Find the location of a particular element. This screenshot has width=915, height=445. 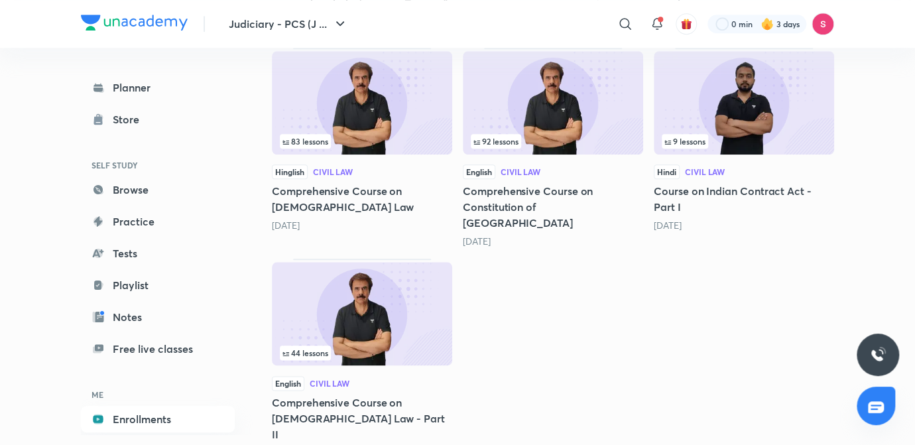

div: Store is located at coordinates (130, 119).